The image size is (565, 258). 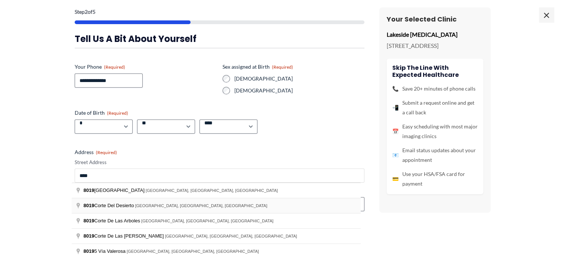 I want to click on li: Use your HSA/FSA card for payment, so click(x=435, y=179).